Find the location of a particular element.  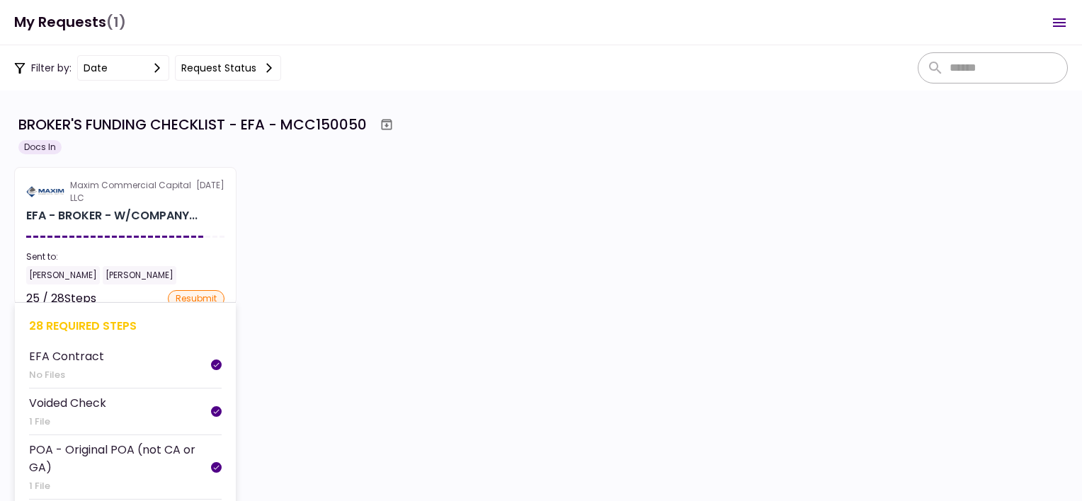

button: Archive workflow is located at coordinates (386, 125).